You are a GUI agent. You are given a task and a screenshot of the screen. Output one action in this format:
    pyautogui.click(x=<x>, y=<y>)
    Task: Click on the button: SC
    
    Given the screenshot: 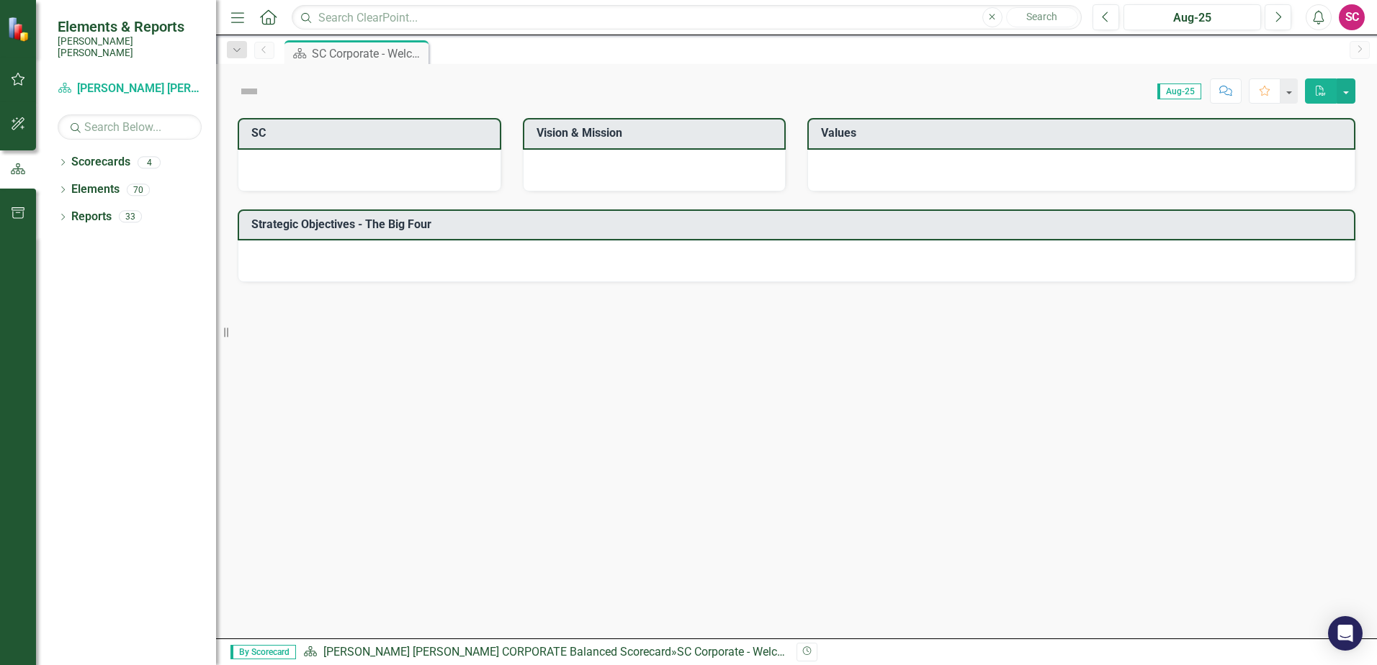 What is the action you would take?
    pyautogui.click(x=1351, y=17)
    